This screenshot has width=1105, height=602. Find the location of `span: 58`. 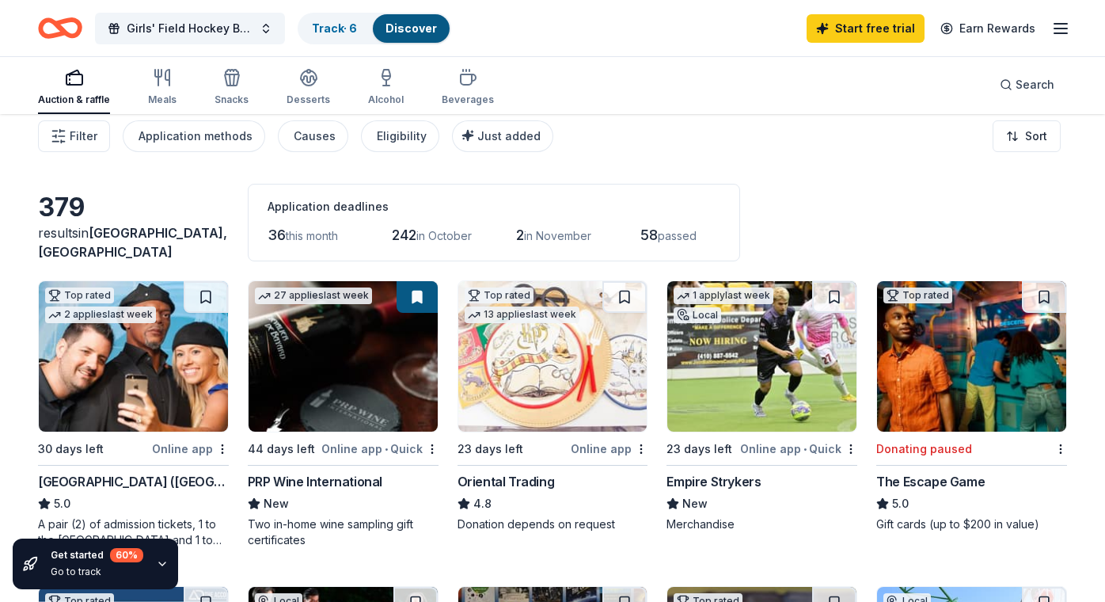

span: 58 is located at coordinates (649, 234).